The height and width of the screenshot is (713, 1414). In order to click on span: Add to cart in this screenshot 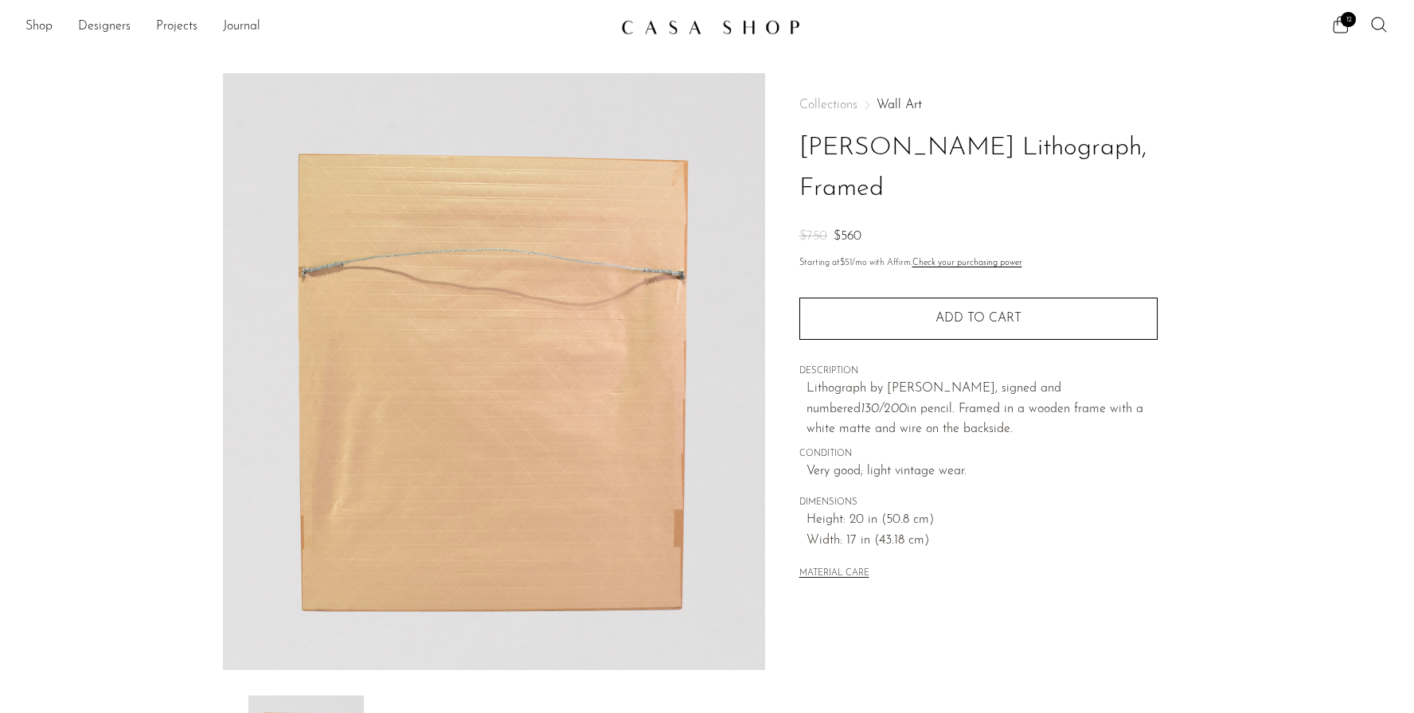, I will do `click(978, 318)`.